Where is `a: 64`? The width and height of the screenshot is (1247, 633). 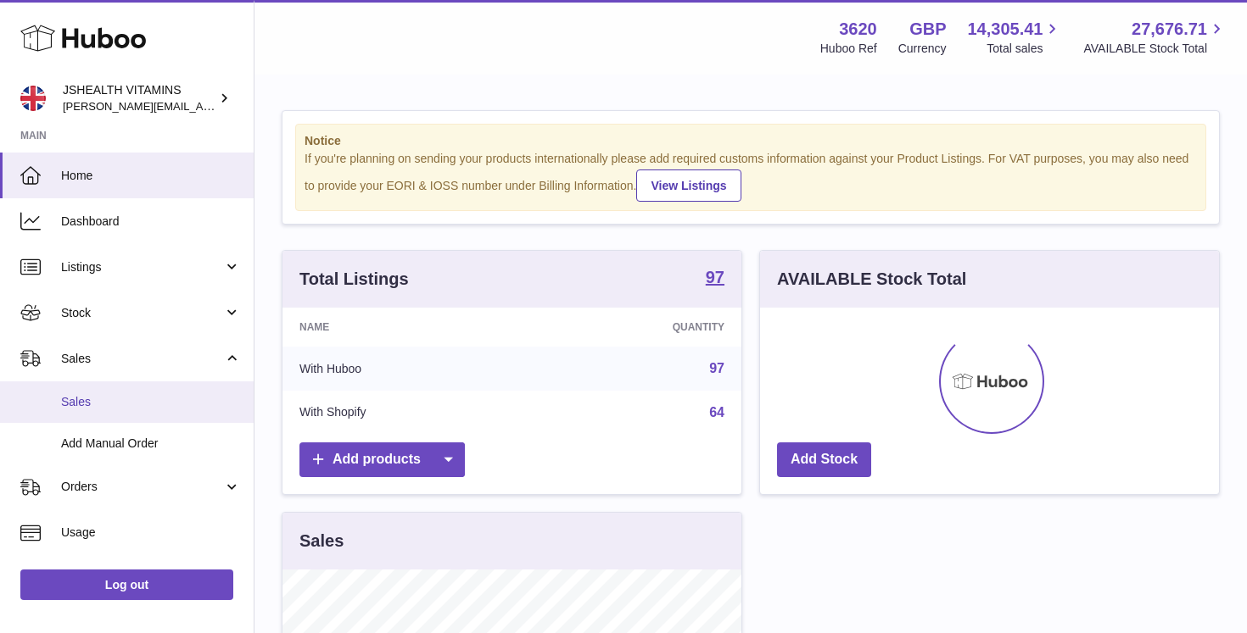 a: 64 is located at coordinates (717, 412).